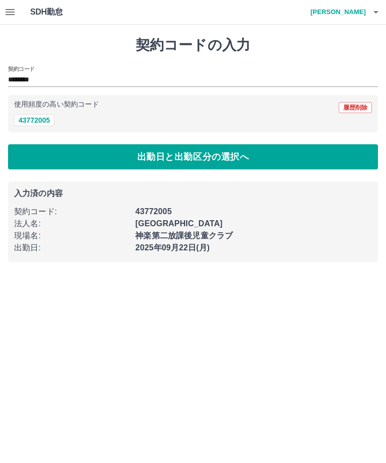 This screenshot has width=386, height=463. I want to click on p: 法人名 :, so click(71, 224).